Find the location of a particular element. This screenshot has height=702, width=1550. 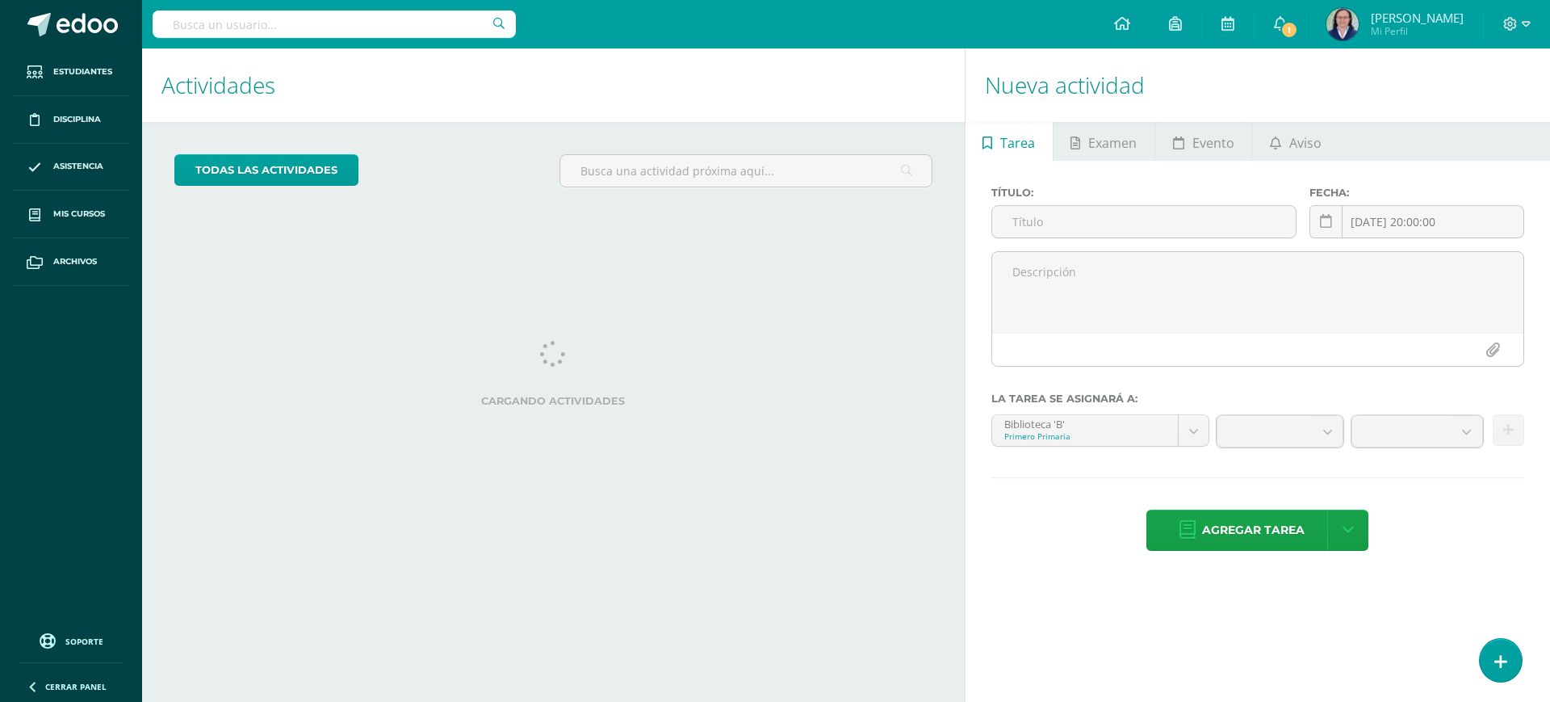

a: Examen is located at coordinates (1104, 141).